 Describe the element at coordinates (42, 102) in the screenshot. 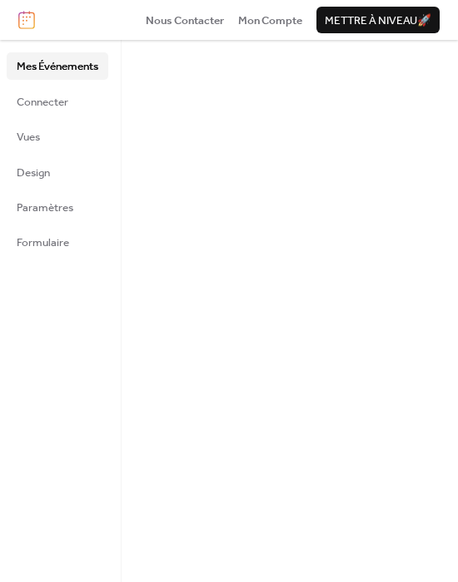

I see `span: Connecter` at that location.